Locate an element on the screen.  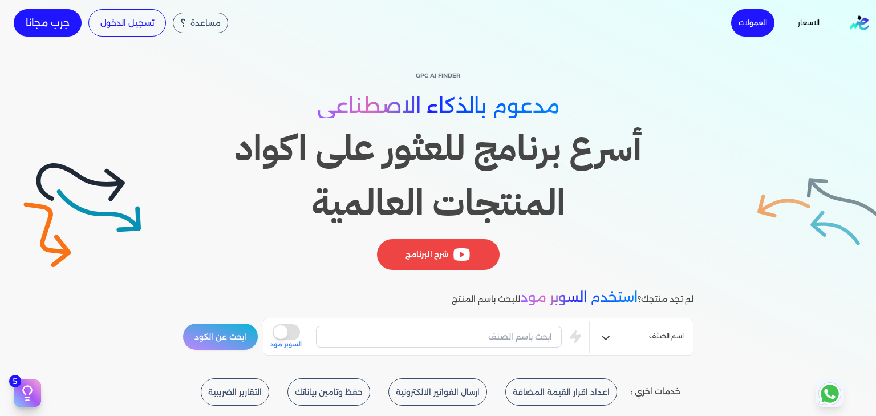
a: جرب مجانا is located at coordinates (47, 23).